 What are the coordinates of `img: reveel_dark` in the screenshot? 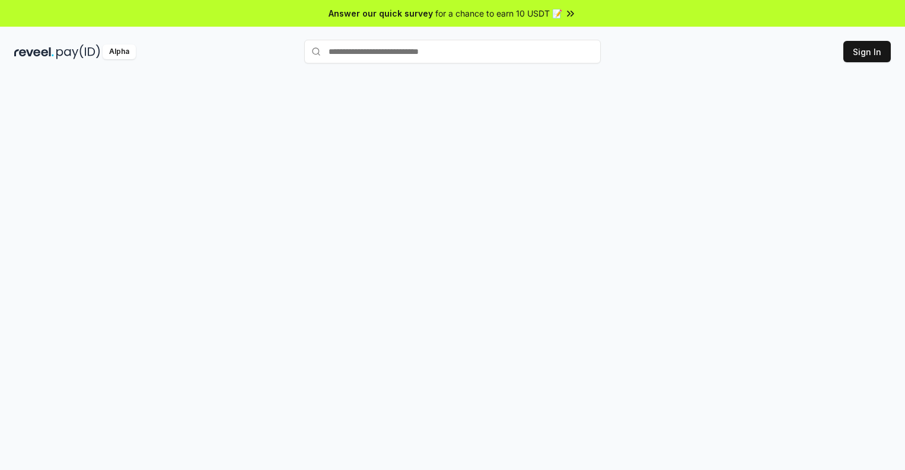 It's located at (34, 52).